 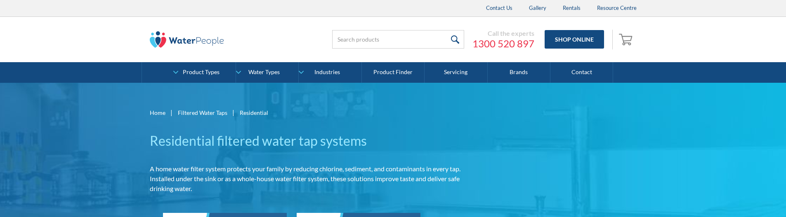 What do you see at coordinates (503, 33) in the screenshot?
I see `div: Call the experts` at bounding box center [503, 33].